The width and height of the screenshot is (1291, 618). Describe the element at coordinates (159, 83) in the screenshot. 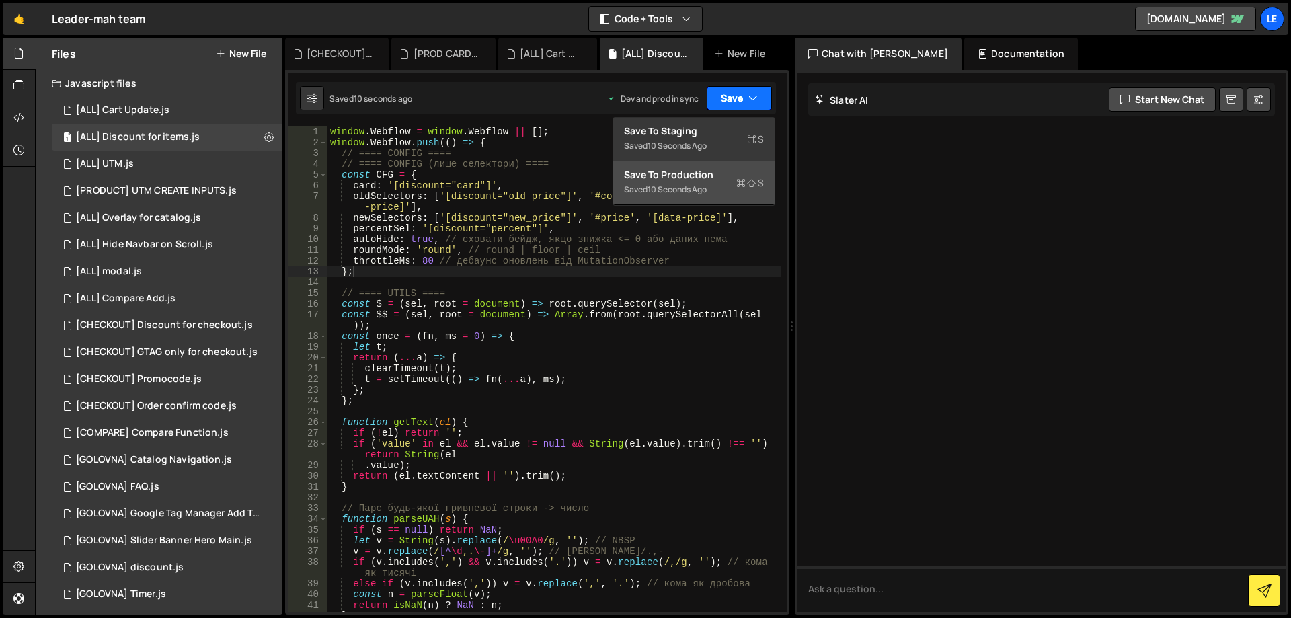

I see `div: Javascript files` at that location.